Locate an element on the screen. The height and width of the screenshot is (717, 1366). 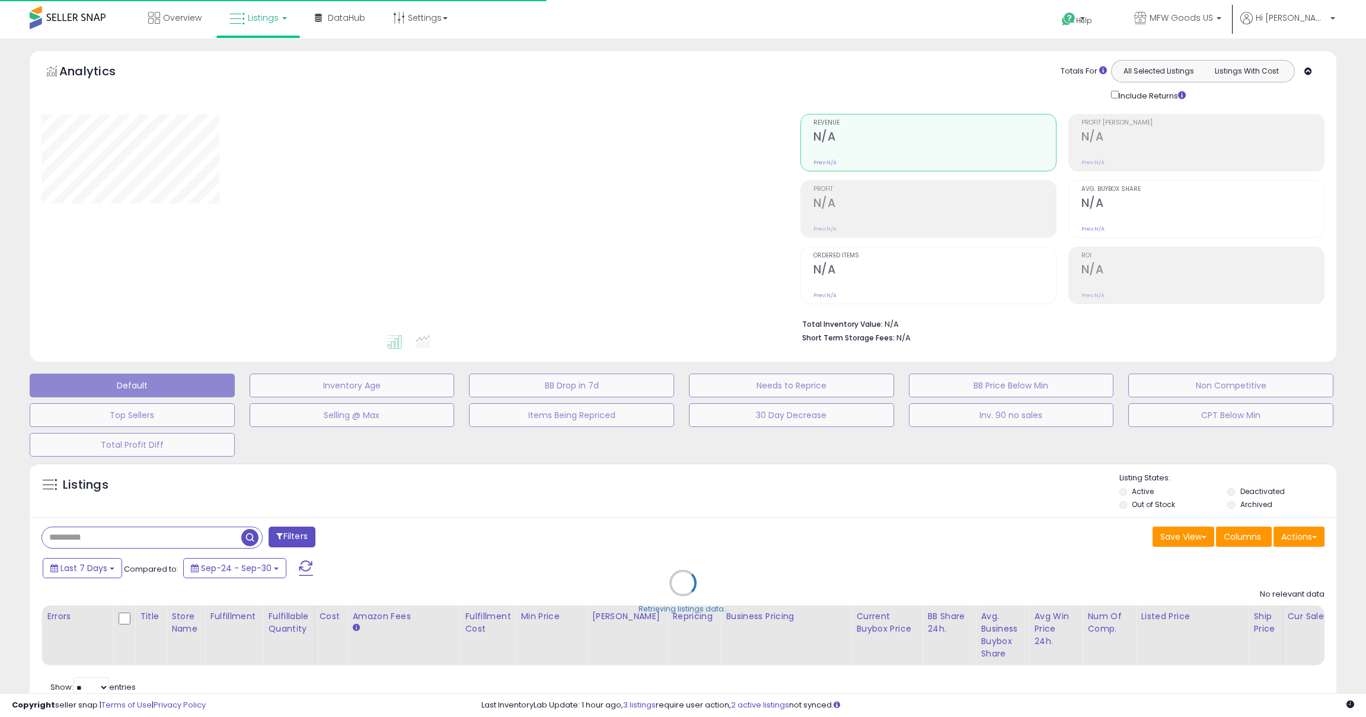
button: Top Sellers is located at coordinates (132, 415).